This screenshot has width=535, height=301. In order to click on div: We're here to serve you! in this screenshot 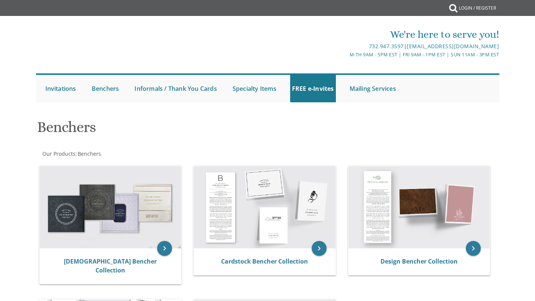, I will do `click(345, 35)`.